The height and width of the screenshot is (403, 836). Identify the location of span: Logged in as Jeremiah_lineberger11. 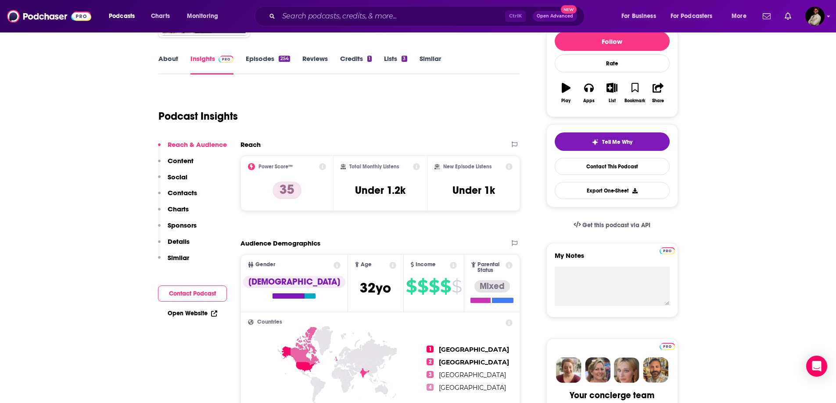
(815, 16).